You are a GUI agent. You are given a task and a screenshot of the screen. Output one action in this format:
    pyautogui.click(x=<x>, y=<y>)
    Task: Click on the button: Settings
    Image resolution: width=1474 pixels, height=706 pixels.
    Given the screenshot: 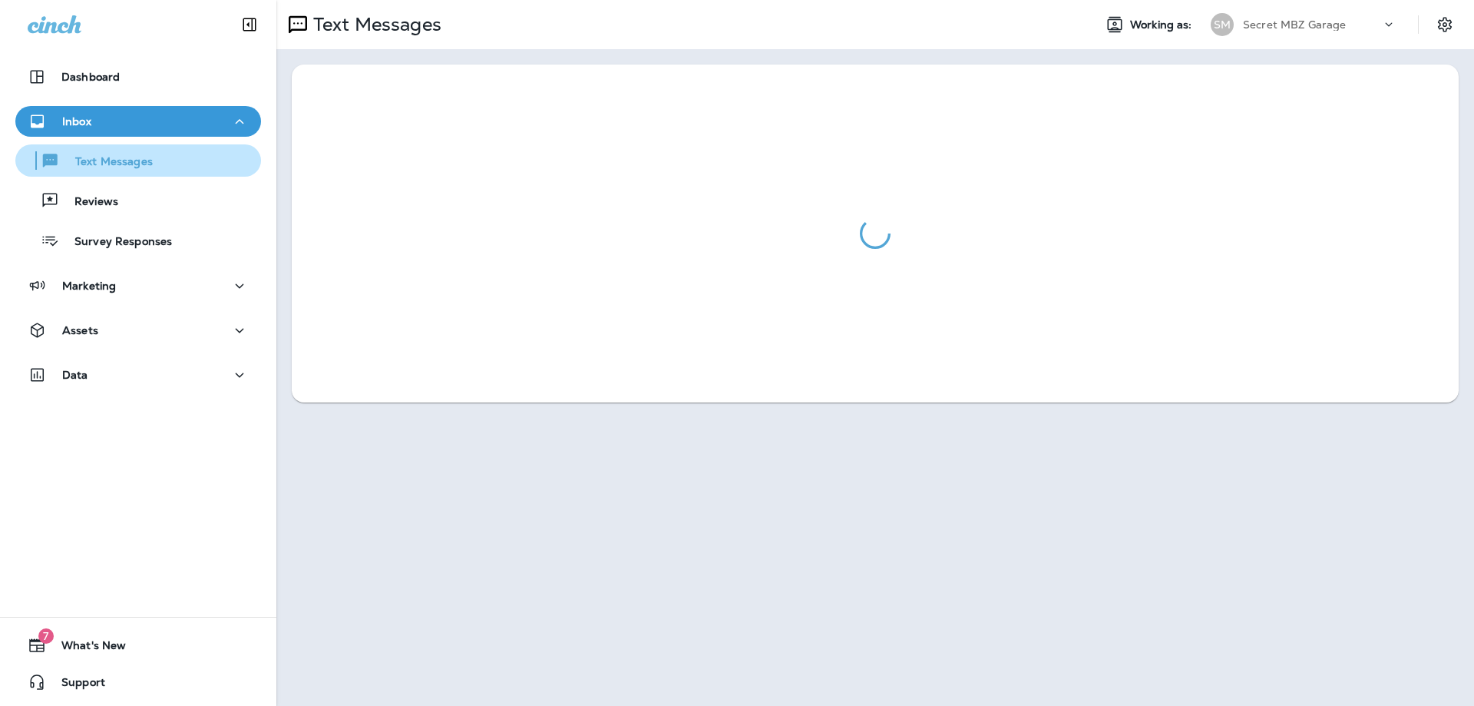 What is the action you would take?
    pyautogui.click(x=1445, y=25)
    